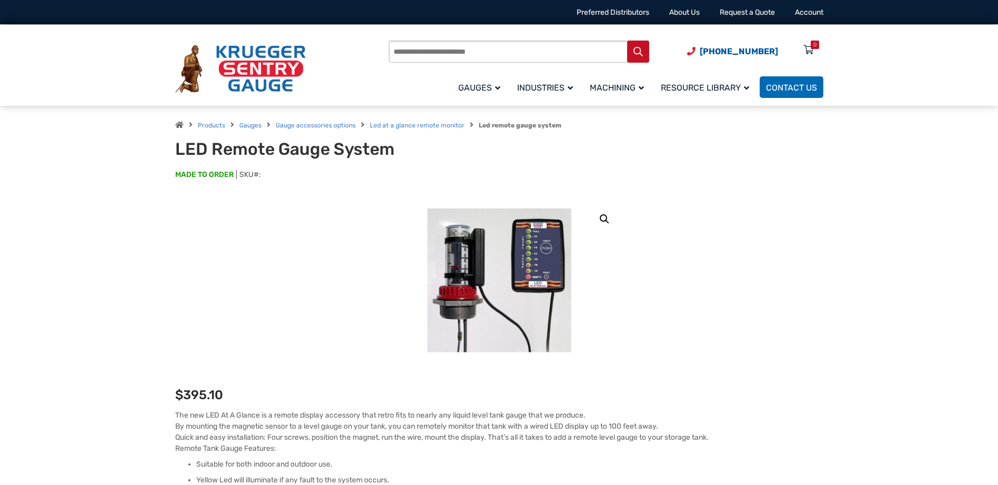  I want to click on a: Phone Number (920) 434-8860, so click(733, 51).